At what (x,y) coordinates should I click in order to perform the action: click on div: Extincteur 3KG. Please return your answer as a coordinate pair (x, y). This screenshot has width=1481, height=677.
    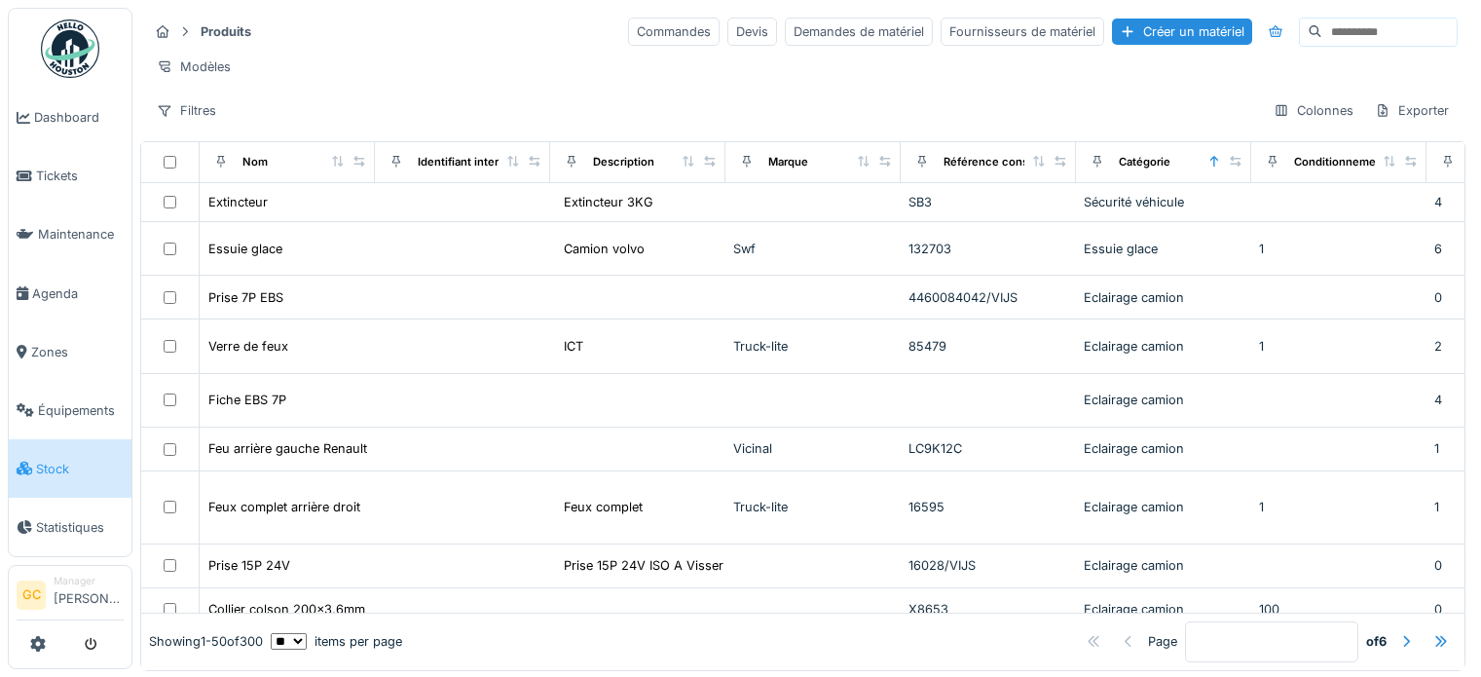
    Looking at the image, I should click on (608, 201).